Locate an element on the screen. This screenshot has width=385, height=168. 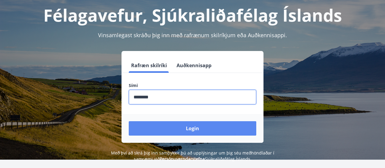
button: Login is located at coordinates (192, 129).